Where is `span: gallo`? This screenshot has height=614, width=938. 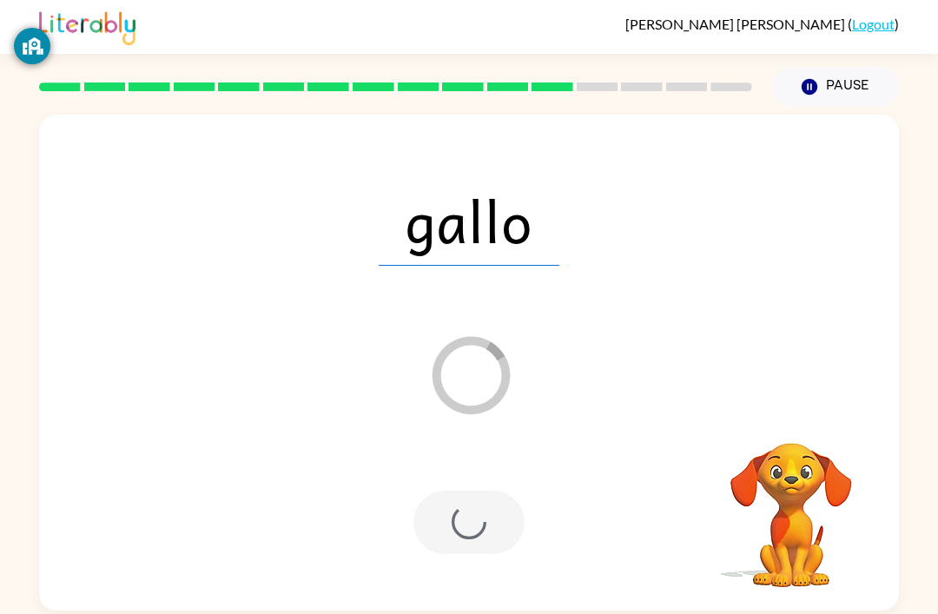 span: gallo is located at coordinates (469, 221).